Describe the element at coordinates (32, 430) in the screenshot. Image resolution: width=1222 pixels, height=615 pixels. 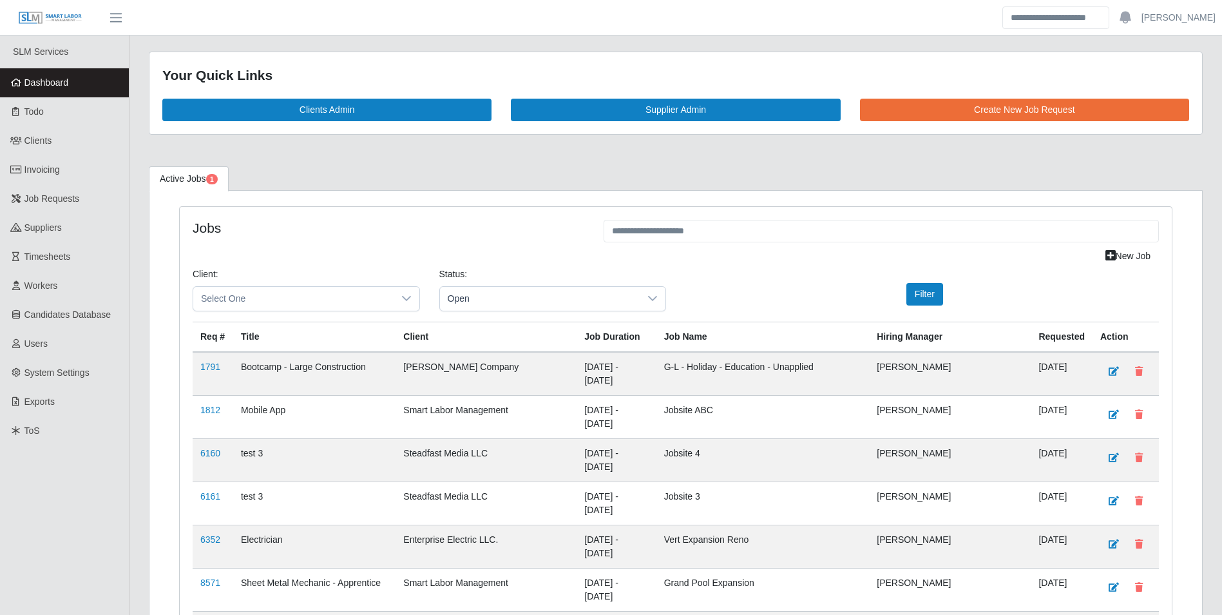
I see `span: ToS` at that location.